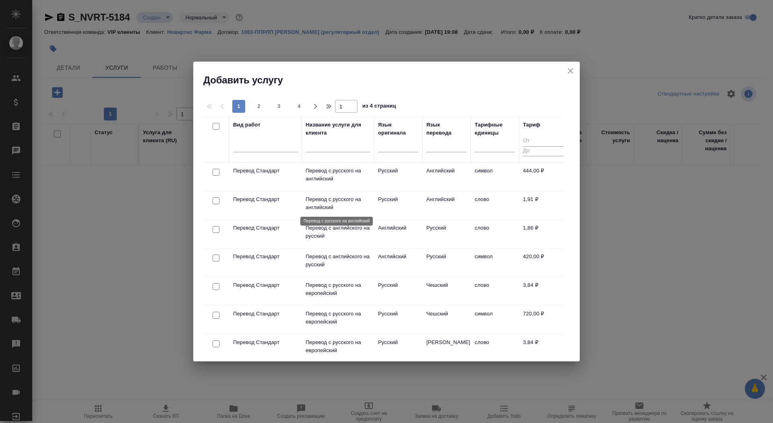 The height and width of the screenshot is (423, 773). Describe the element at coordinates (279, 106) in the screenshot. I see `span: 3` at that location.